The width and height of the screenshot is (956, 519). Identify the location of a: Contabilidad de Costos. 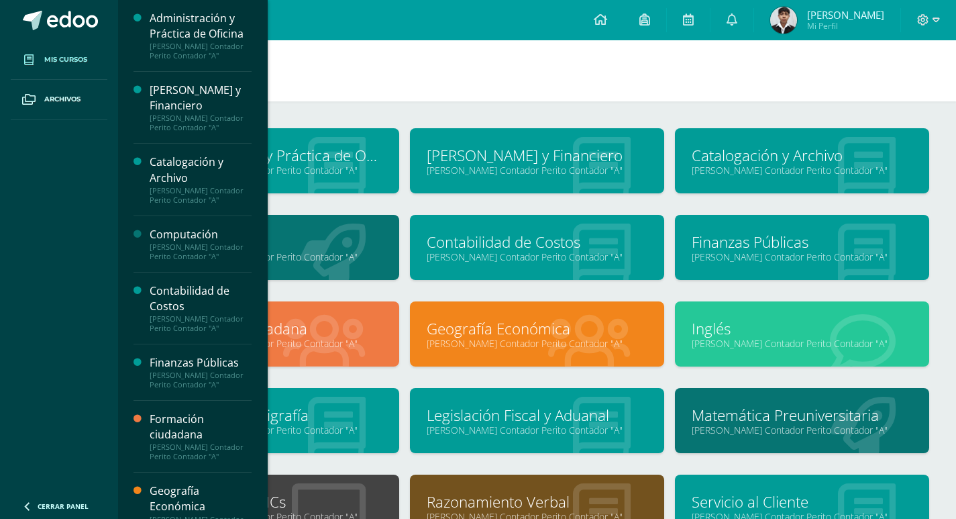
(537, 242).